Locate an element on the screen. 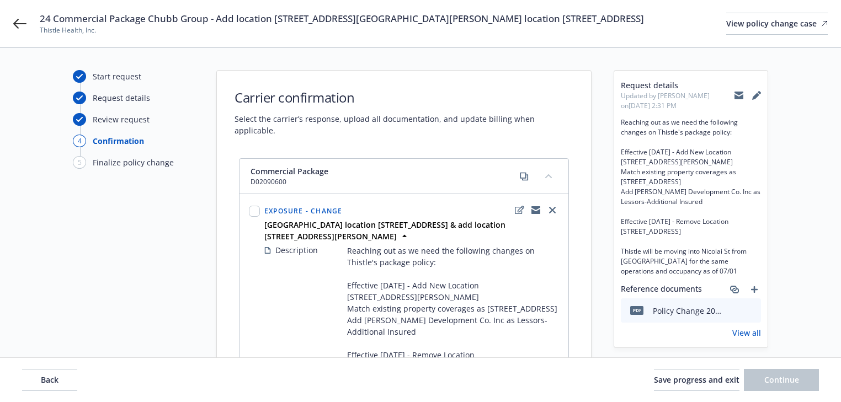 Image resolution: width=841 pixels, height=402 pixels. div: Start request is located at coordinates (117, 76).